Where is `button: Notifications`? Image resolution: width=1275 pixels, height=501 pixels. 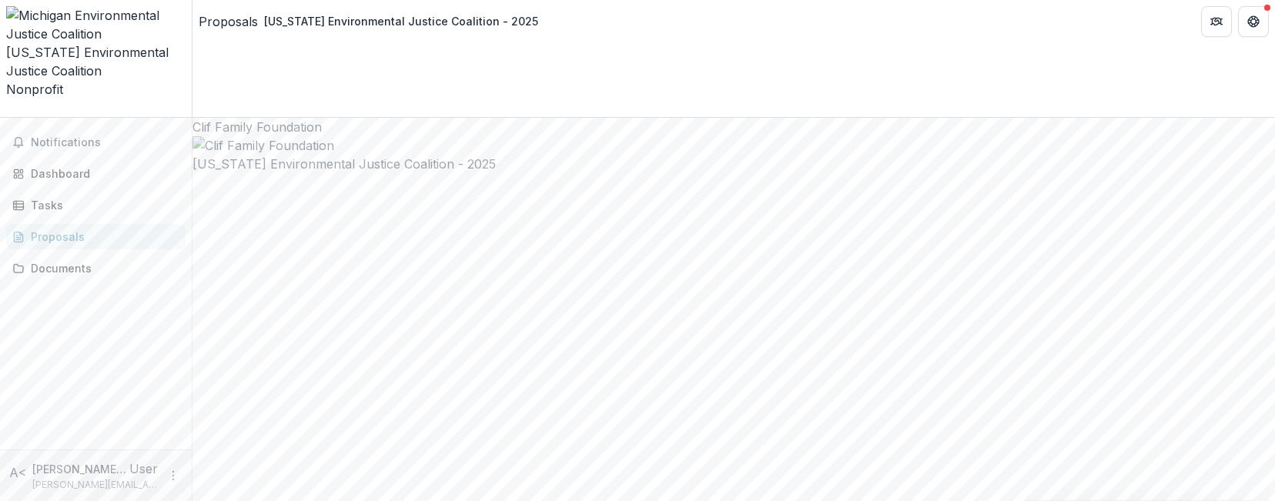
button: Notifications is located at coordinates (95, 142).